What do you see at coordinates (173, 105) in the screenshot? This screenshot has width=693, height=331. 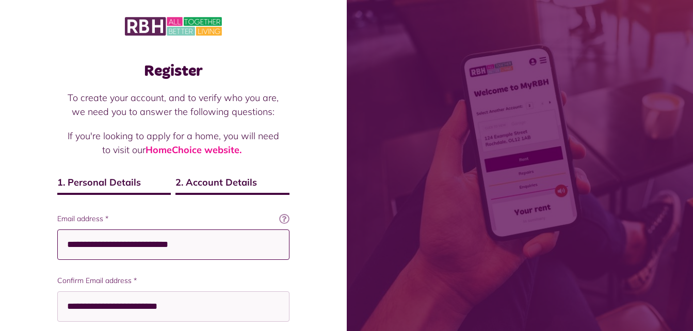 I see `p: To create your account, and to verify who you are, we need you to answer the following questions:` at bounding box center [173, 105].